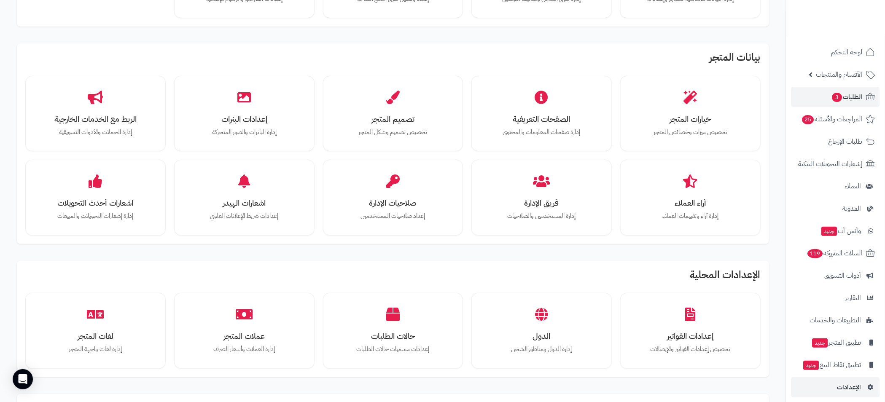  What do you see at coordinates (853, 186) in the screenshot?
I see `span: العملاء` at bounding box center [853, 186].